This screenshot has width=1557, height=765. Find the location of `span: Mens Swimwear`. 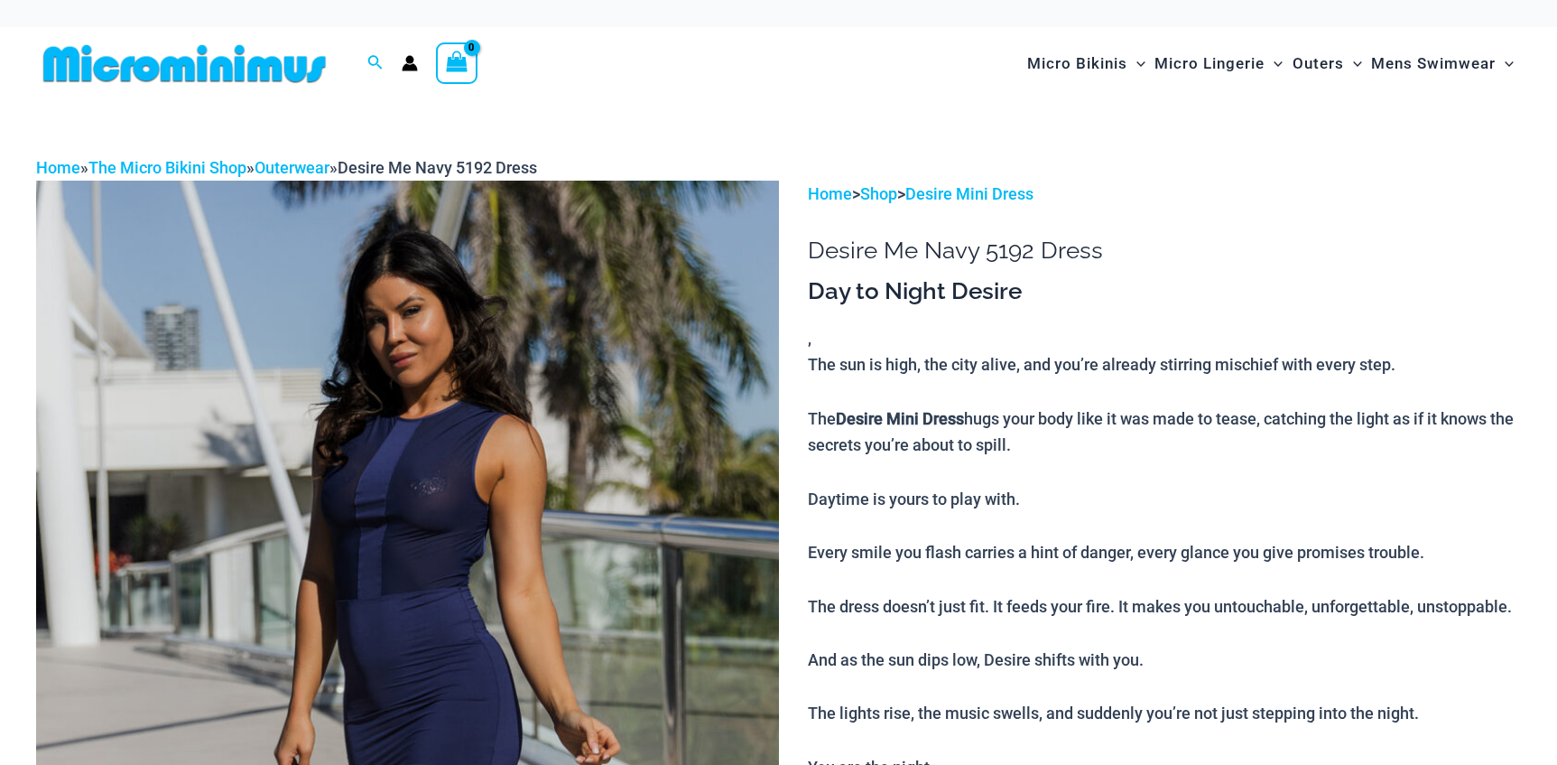

span: Mens Swimwear is located at coordinates (1433, 63).